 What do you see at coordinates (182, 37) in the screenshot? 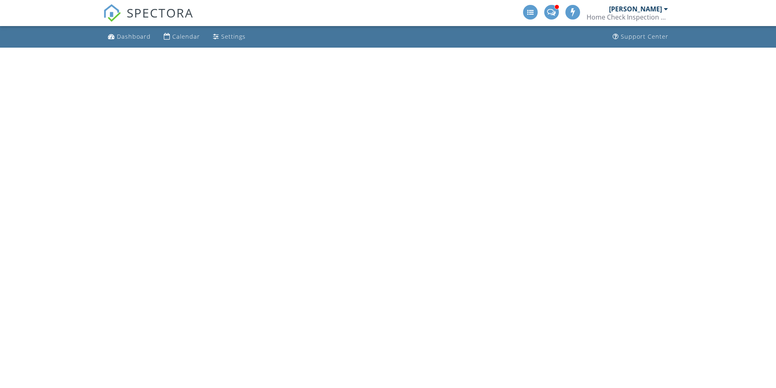
I see `a: Calendar` at bounding box center [182, 37].